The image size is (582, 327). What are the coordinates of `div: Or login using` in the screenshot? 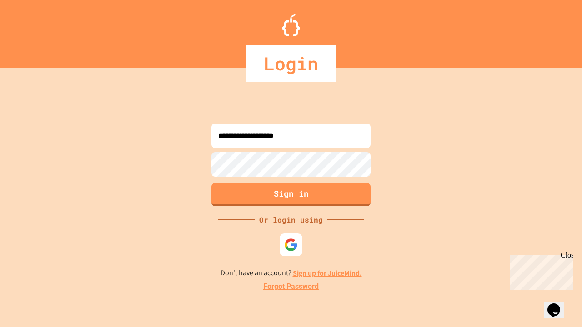 It's located at (291, 220).